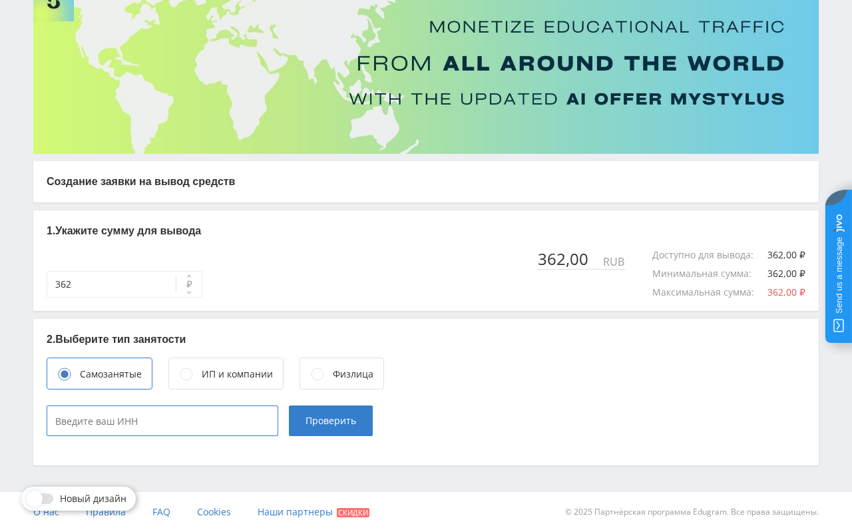 Image resolution: width=852 pixels, height=532 pixels. What do you see at coordinates (626, 512) in the screenshot?
I see `div: © 2025 Партнёрская программа Edugram. Все права защищены.` at bounding box center [626, 512].